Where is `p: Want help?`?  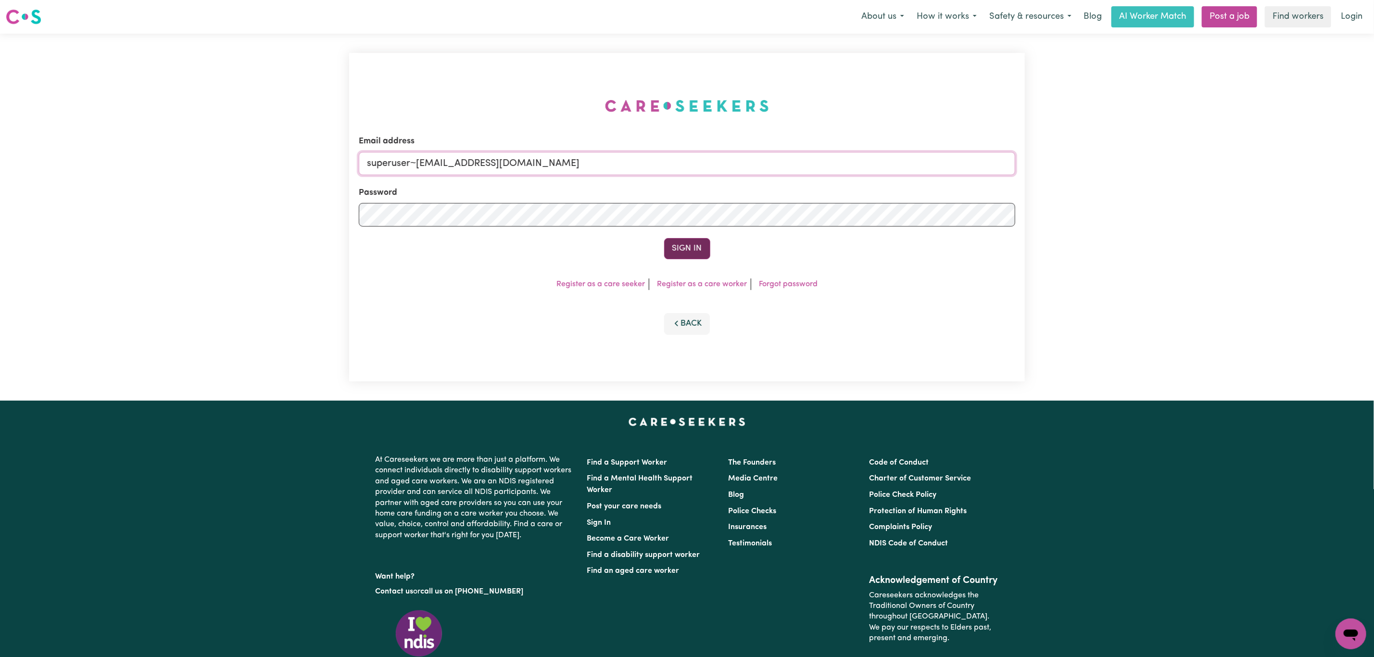
p: Want help? is located at coordinates (476, 575).